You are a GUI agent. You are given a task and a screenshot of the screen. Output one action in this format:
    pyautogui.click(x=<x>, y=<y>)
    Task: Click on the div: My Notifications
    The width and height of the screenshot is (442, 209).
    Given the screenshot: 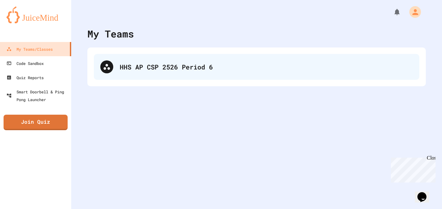 What is the action you would take?
    pyautogui.click(x=392, y=12)
    